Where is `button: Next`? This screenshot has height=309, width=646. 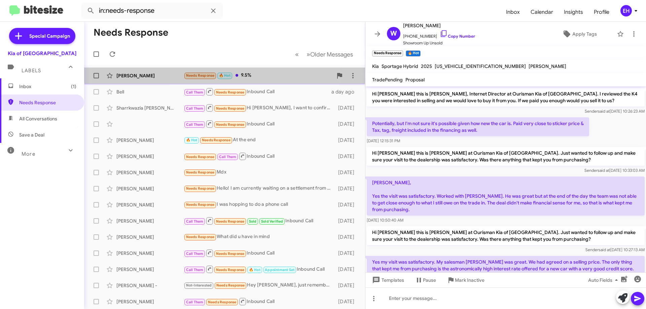 button: Next is located at coordinates (330, 54).